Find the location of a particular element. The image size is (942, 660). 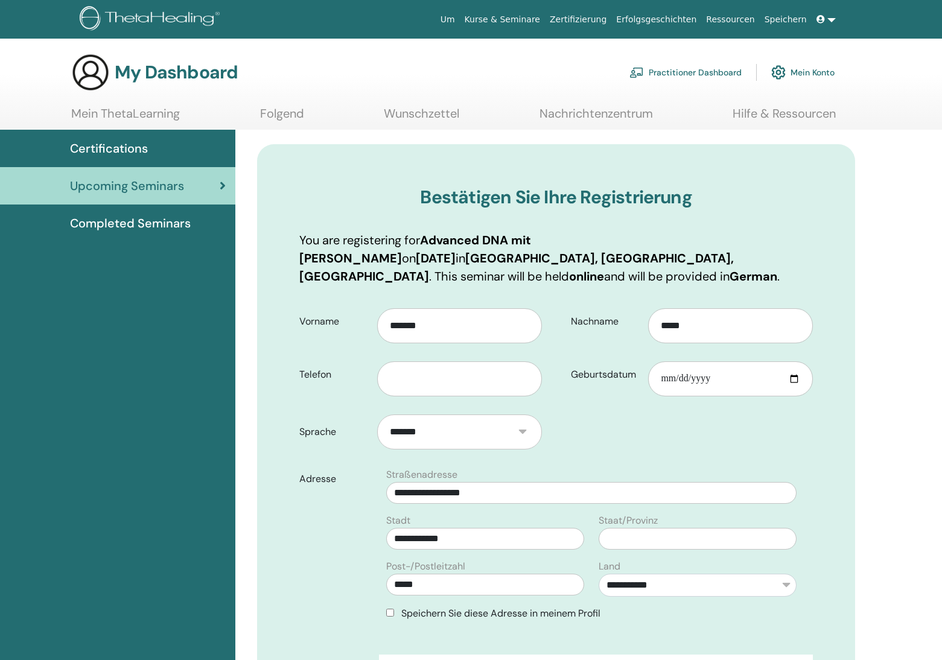

a: Mein ThetaLearning is located at coordinates (125, 118).